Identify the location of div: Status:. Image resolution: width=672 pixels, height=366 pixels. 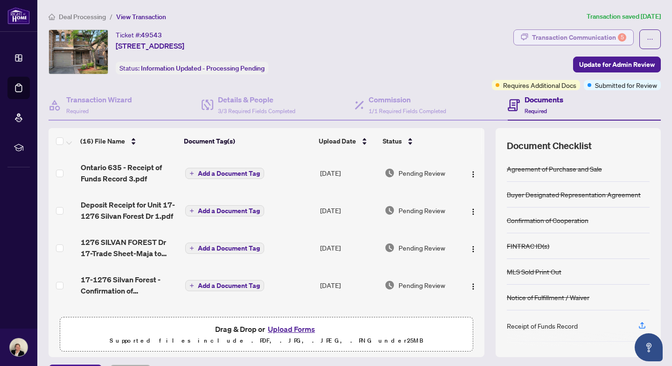
(192, 68).